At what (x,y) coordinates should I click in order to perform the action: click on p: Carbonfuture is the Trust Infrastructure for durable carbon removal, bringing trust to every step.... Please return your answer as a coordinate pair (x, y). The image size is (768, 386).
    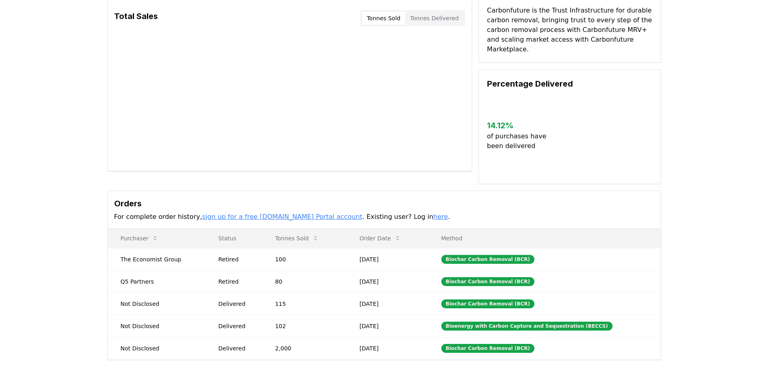
    Looking at the image, I should click on (570, 30).